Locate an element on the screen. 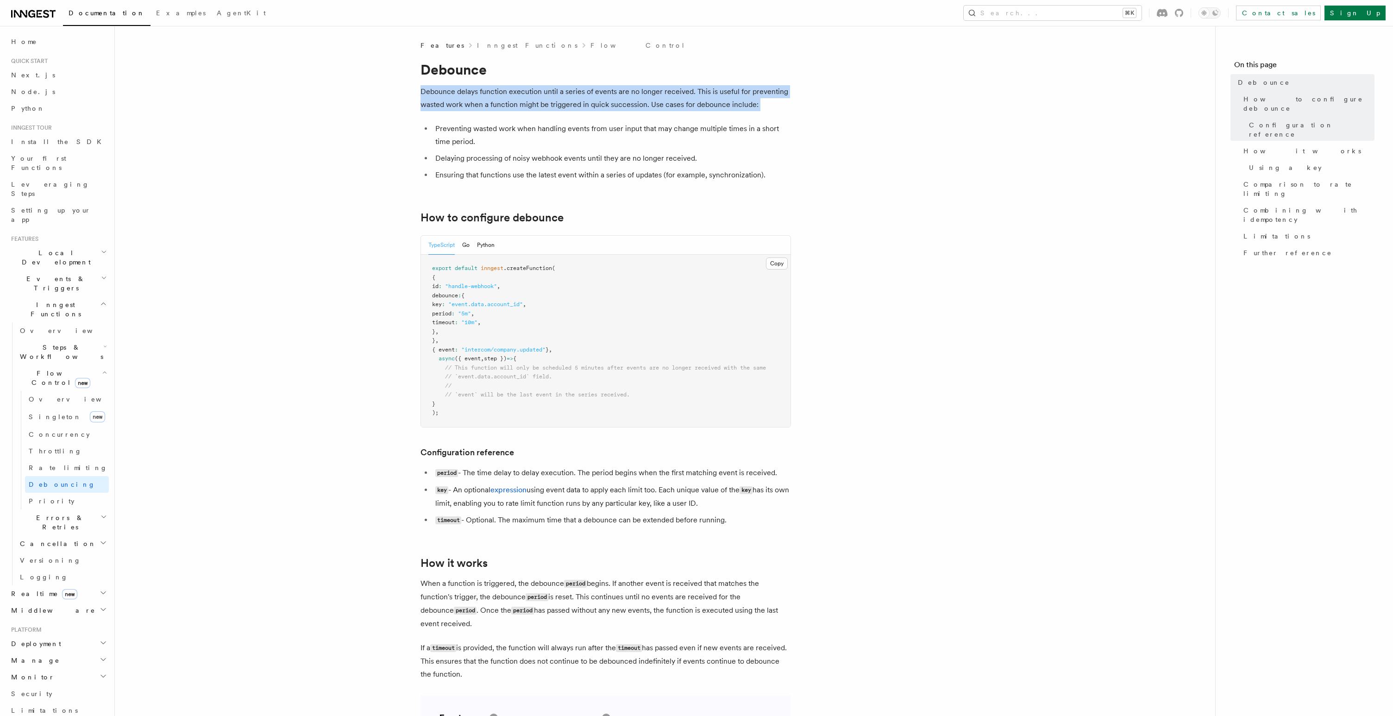  a: Install the SDK is located at coordinates (58, 142).